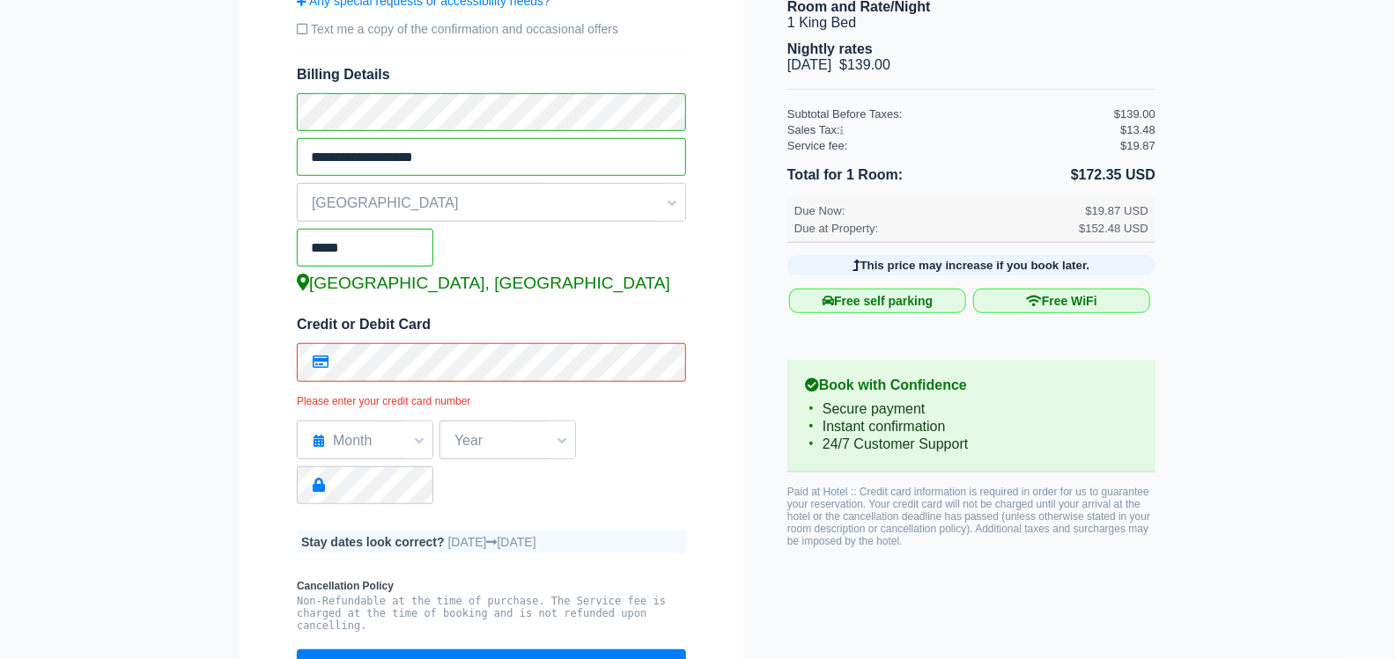  I want to click on div: Due Now:, so click(936, 210).